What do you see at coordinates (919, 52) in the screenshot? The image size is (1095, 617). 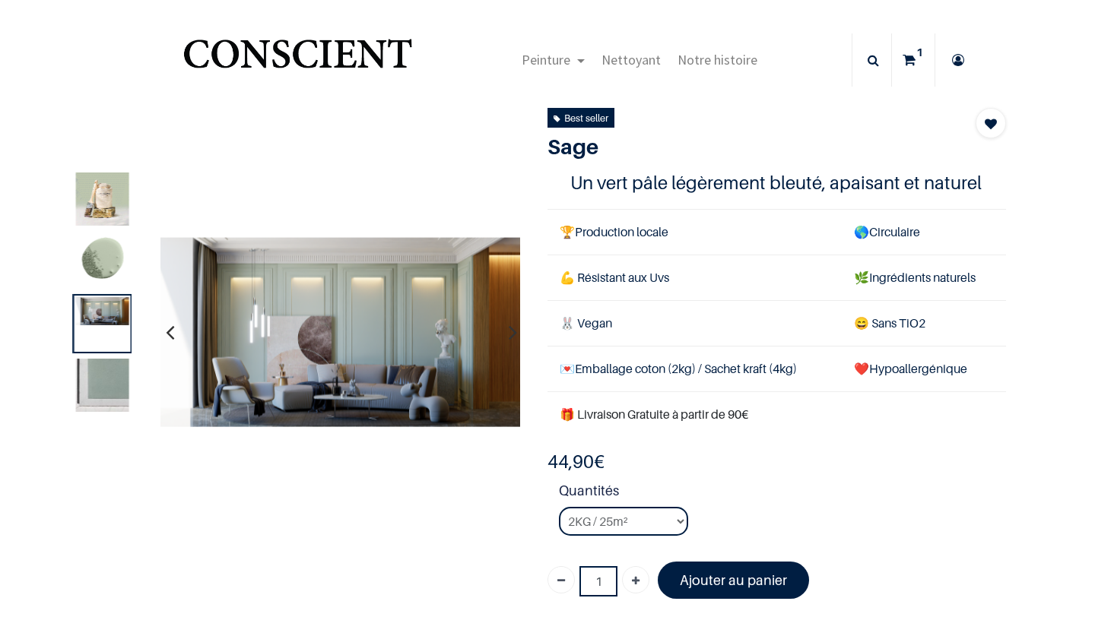 I see `sup: 1` at bounding box center [919, 52].